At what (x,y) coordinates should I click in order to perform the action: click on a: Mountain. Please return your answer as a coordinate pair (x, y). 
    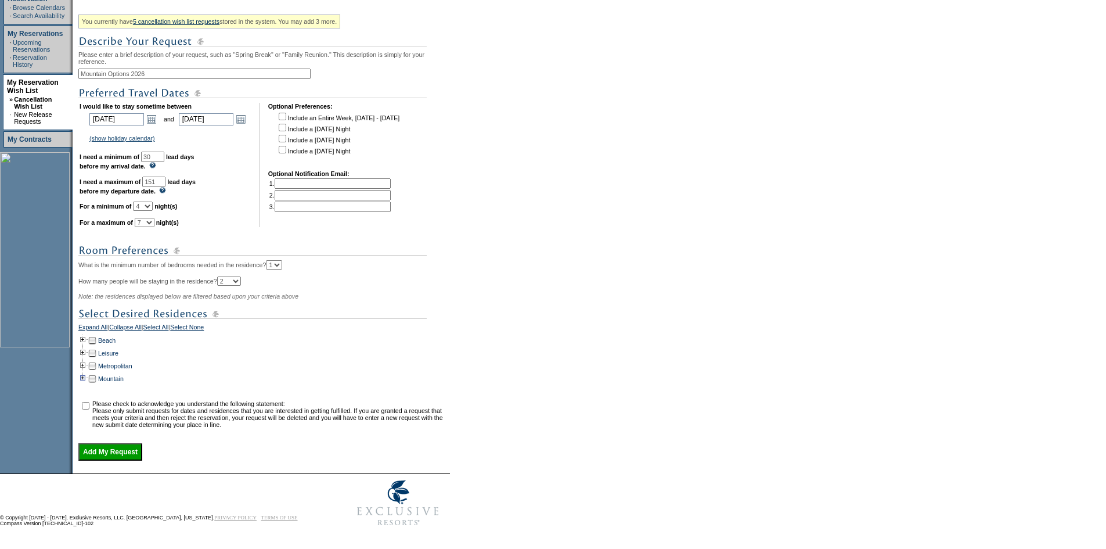
    Looking at the image, I should click on (111, 378).